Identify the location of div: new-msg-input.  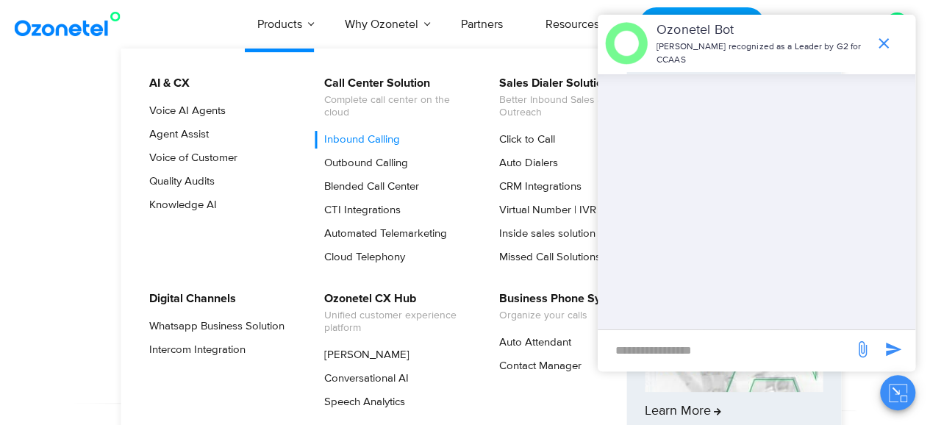
(726, 351).